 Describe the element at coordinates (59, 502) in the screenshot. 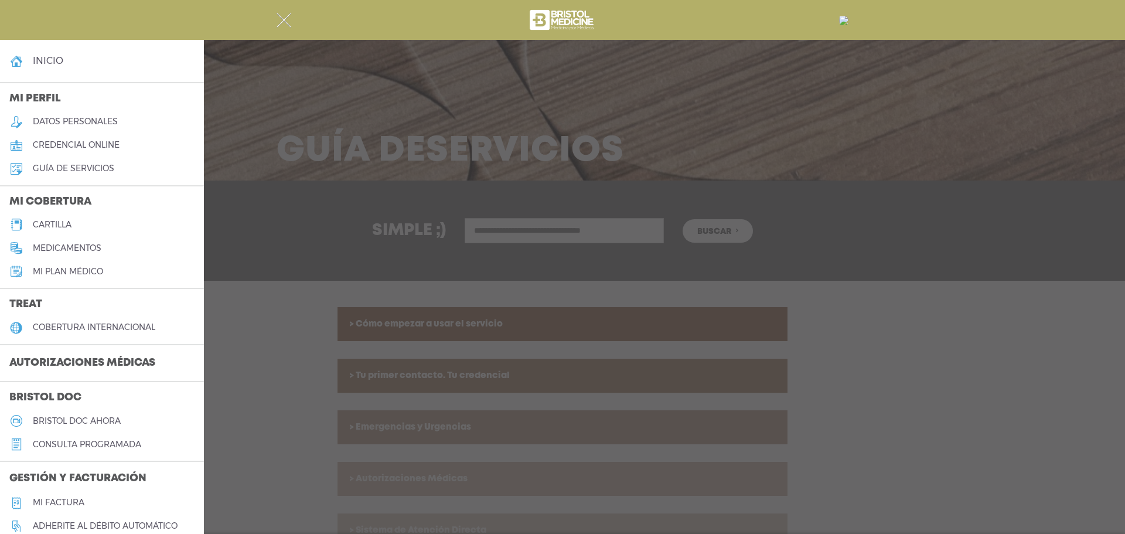

I see `h5: Mi factura` at that location.